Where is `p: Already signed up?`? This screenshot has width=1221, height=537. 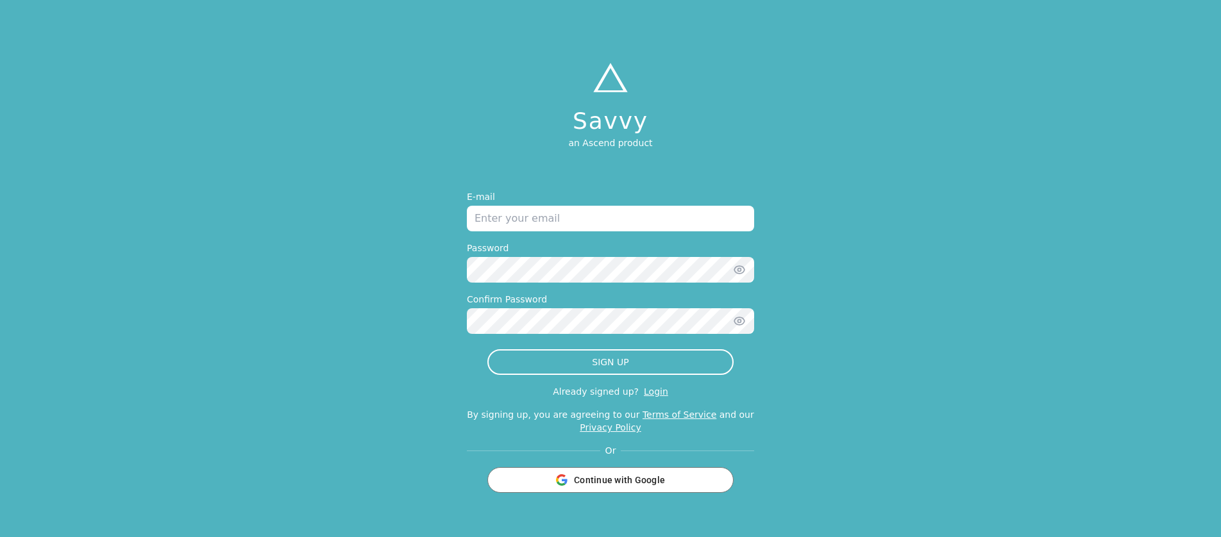
p: Already signed up? is located at coordinates (596, 392).